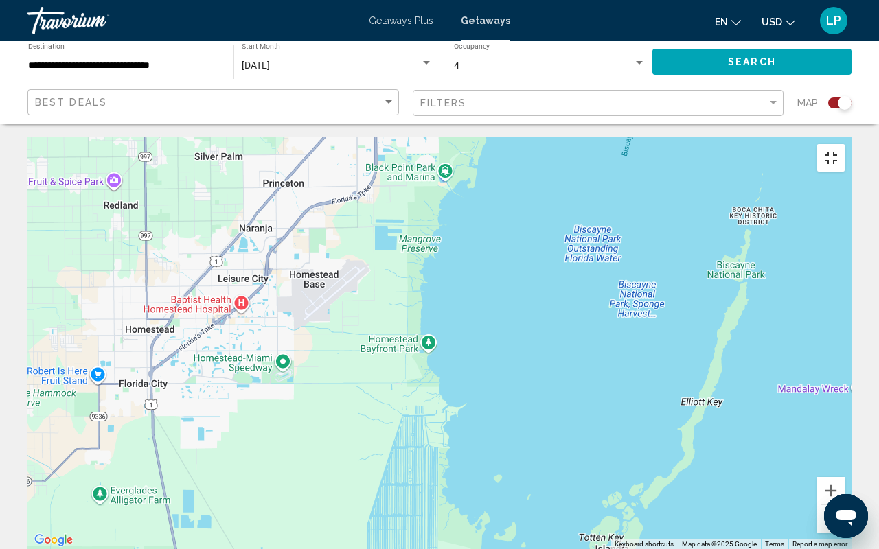  Describe the element at coordinates (772, 22) in the screenshot. I see `span: USD` at that location.